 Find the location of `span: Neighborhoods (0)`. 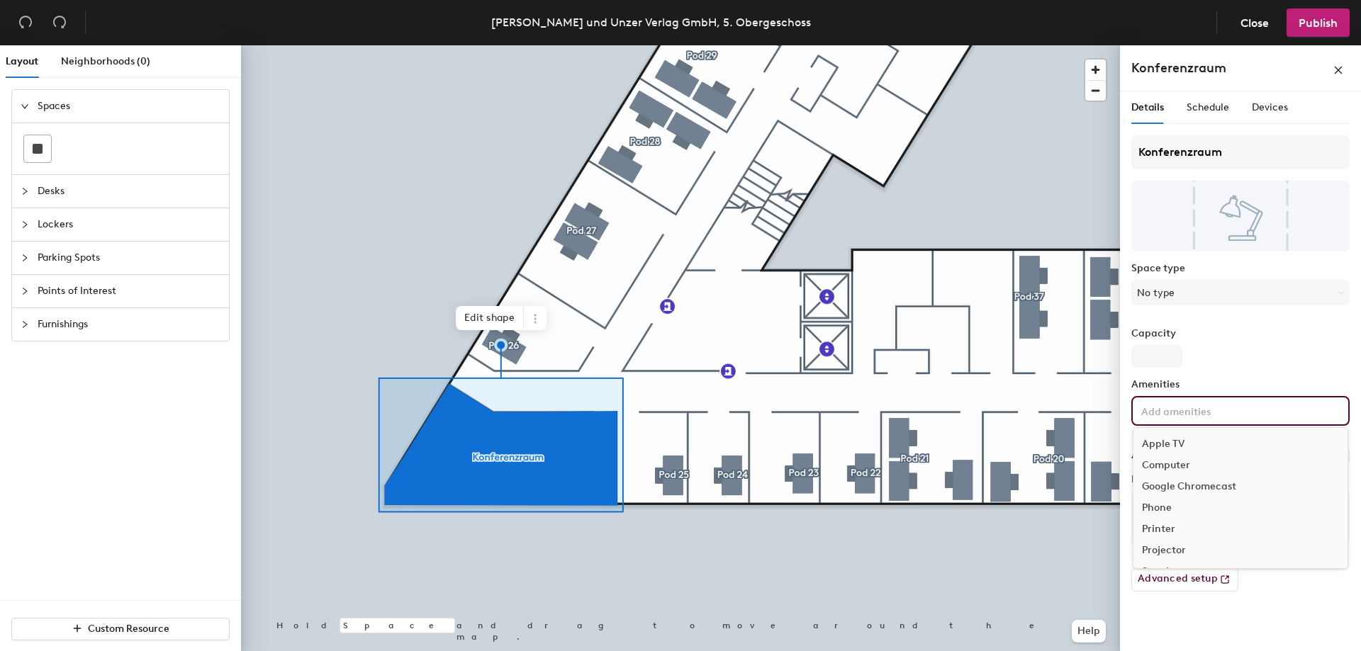

span: Neighborhoods (0) is located at coordinates (106, 61).